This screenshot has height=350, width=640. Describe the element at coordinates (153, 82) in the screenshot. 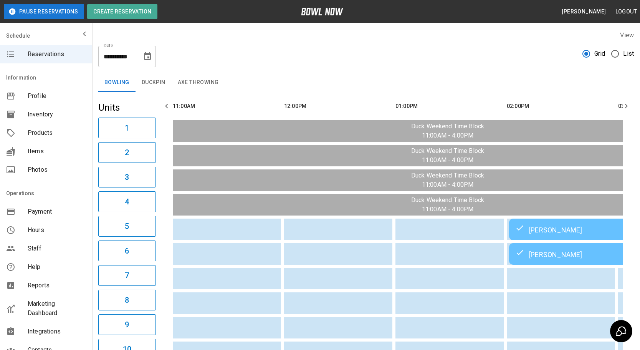

I see `button: Duckpin` at that location.